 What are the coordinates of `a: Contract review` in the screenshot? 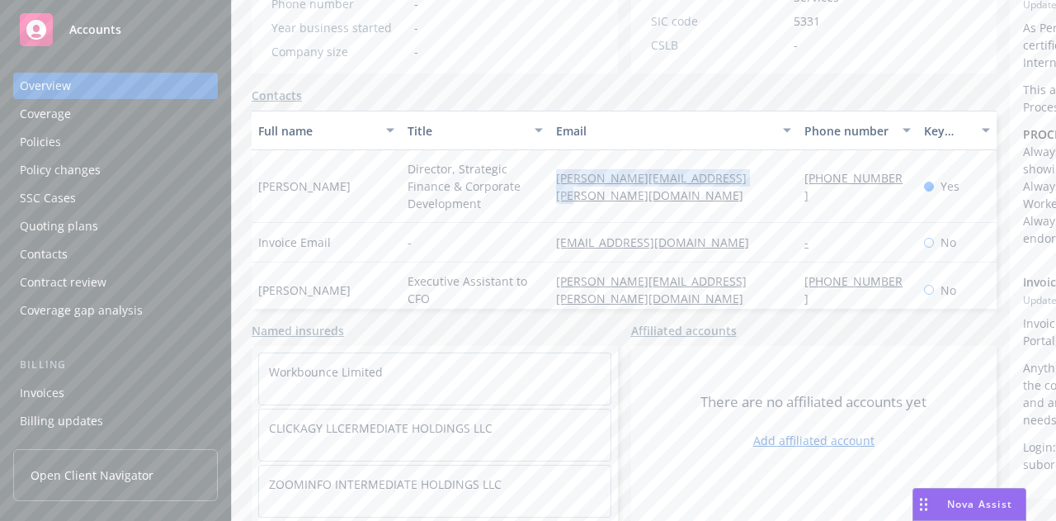 It's located at (115, 282).